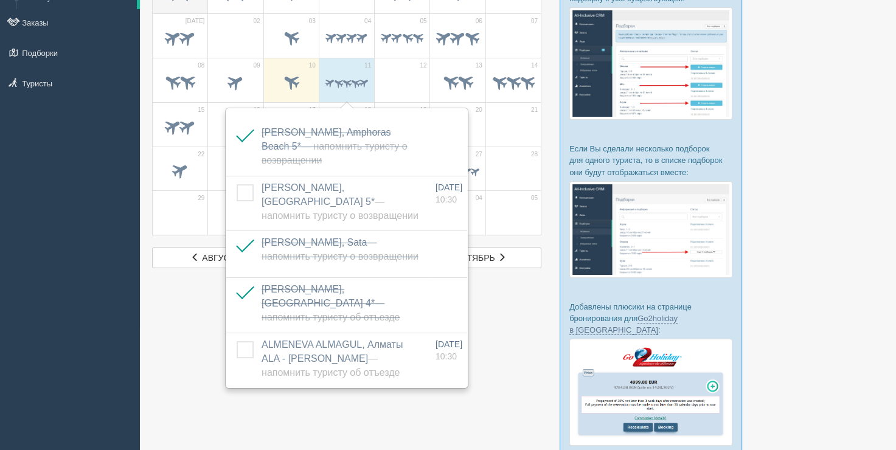  What do you see at coordinates (367, 110) in the screenshot?
I see `span: 18` at bounding box center [367, 110].